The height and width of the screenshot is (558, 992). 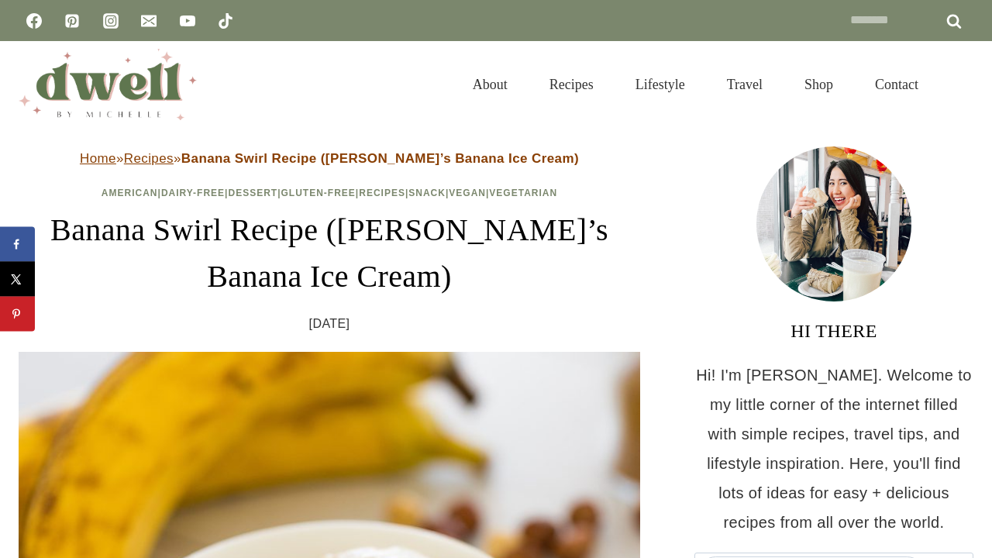 What do you see at coordinates (896, 84) in the screenshot?
I see `a: Contact` at bounding box center [896, 84].